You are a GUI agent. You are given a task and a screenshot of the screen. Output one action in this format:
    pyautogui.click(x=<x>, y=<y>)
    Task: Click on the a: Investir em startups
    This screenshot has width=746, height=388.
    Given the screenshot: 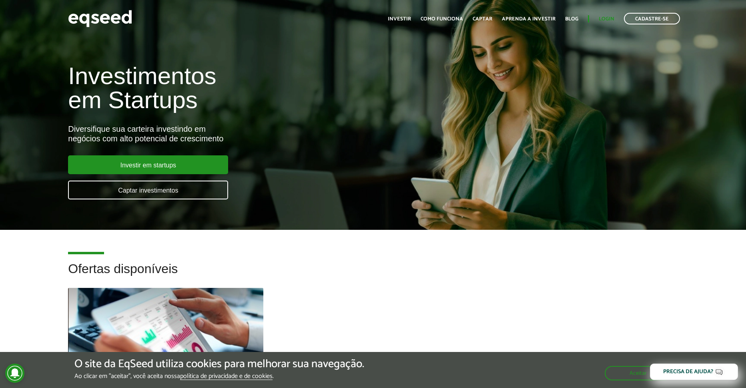 What is the action you would take?
    pyautogui.click(x=148, y=164)
    